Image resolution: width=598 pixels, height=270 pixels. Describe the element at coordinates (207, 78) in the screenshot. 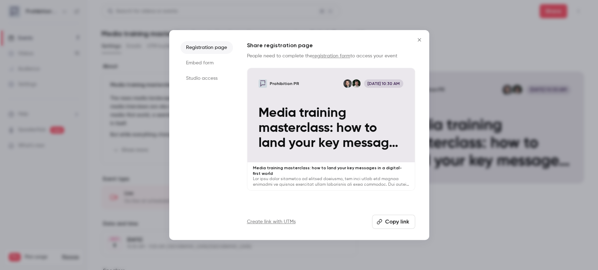

I see `li: Studio access` at that location.